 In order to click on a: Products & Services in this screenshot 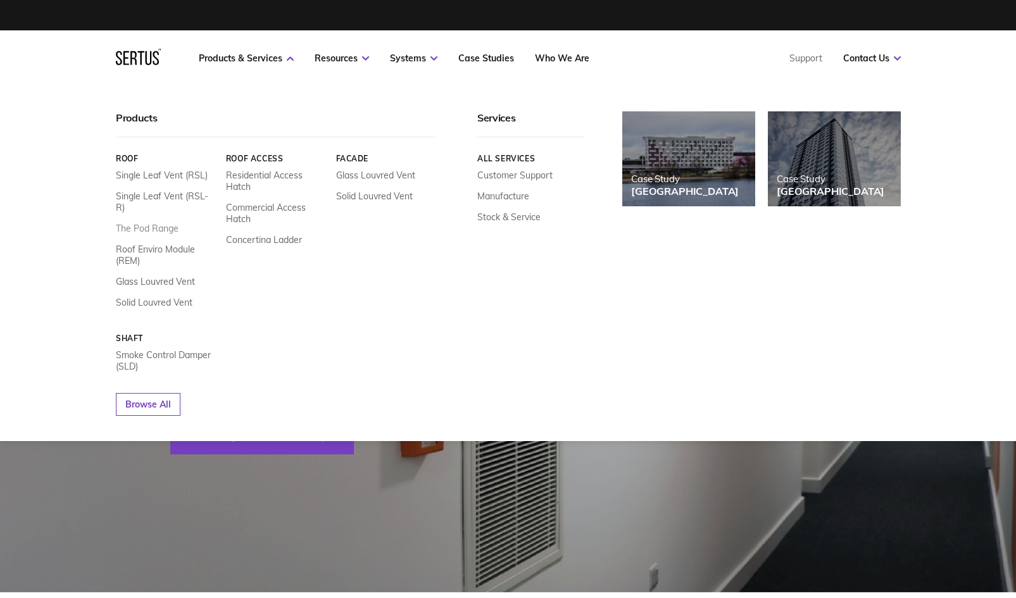, I will do `click(246, 58)`.